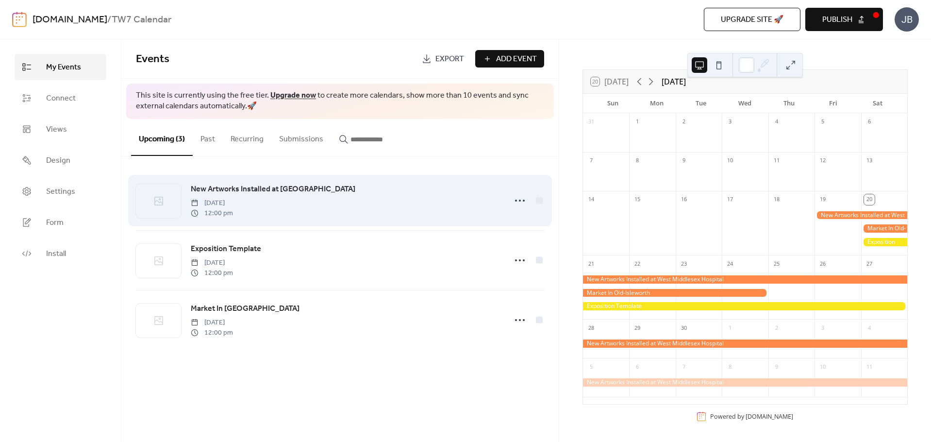 Image resolution: width=931 pixels, height=442 pixels. What do you see at coordinates (869, 161) in the screenshot?
I see `div: 13` at bounding box center [869, 161].